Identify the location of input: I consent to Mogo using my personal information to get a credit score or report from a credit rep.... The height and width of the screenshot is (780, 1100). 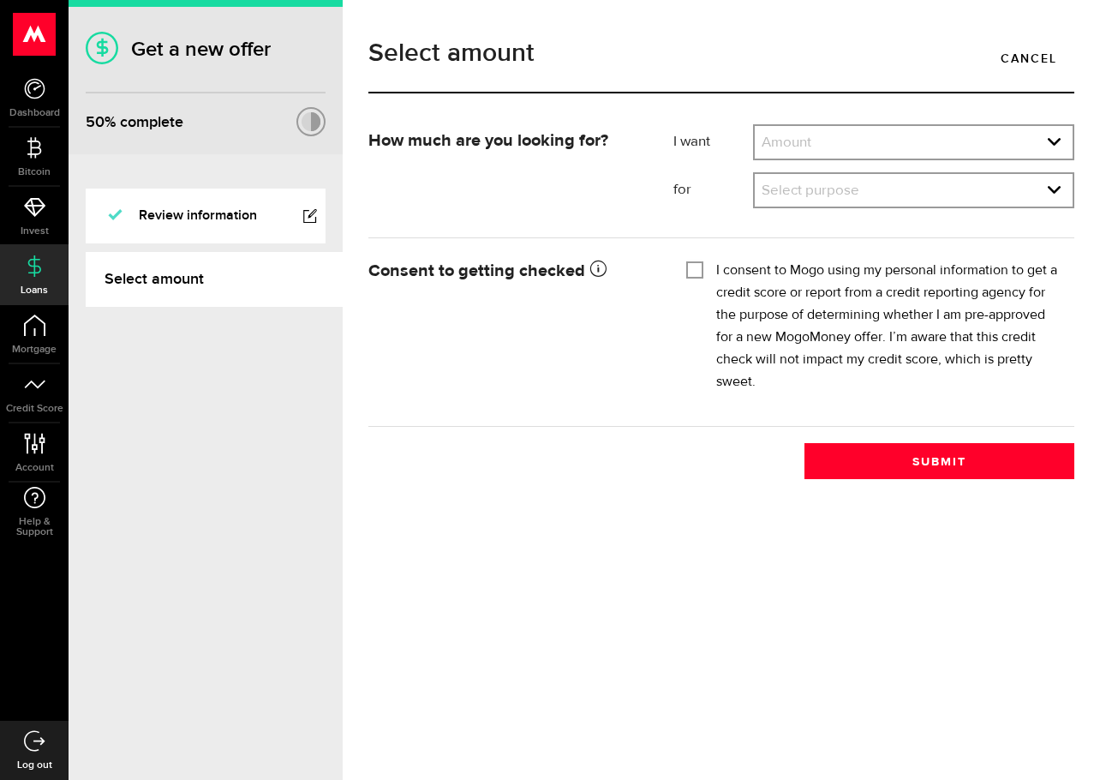
(695, 268).